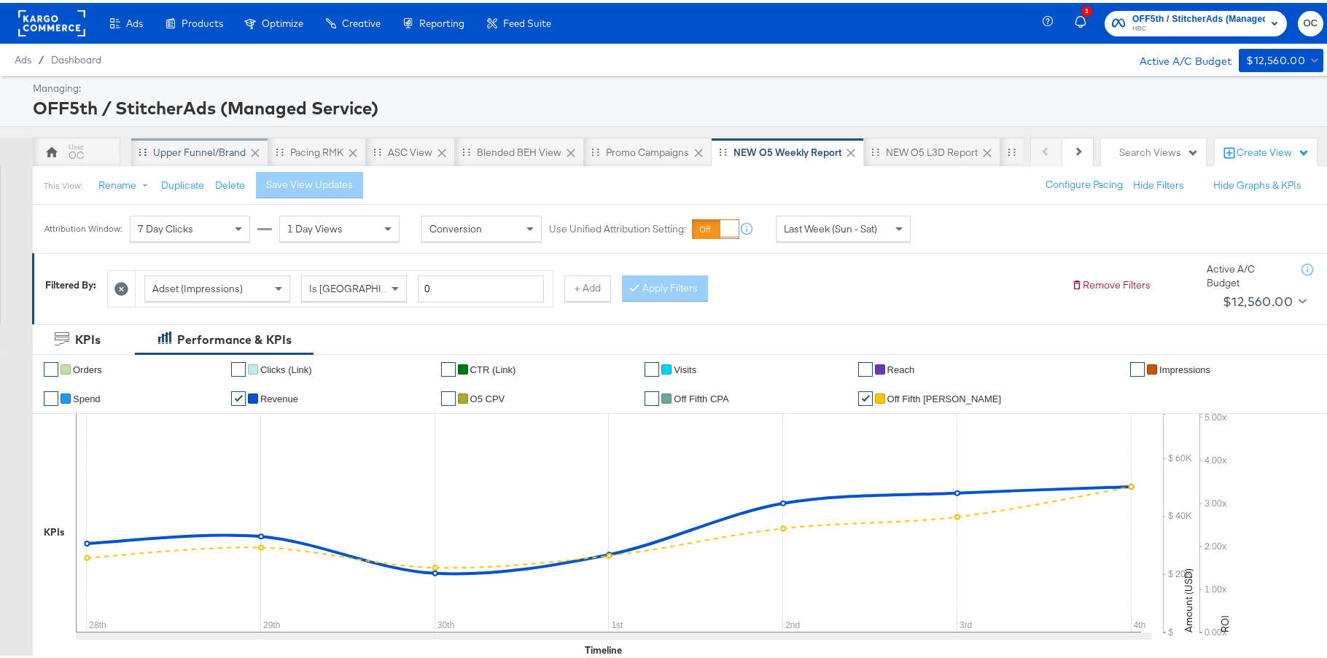 The width and height of the screenshot is (1327, 658). What do you see at coordinates (1159, 149) in the screenshot?
I see `div: Search Views` at bounding box center [1159, 149].